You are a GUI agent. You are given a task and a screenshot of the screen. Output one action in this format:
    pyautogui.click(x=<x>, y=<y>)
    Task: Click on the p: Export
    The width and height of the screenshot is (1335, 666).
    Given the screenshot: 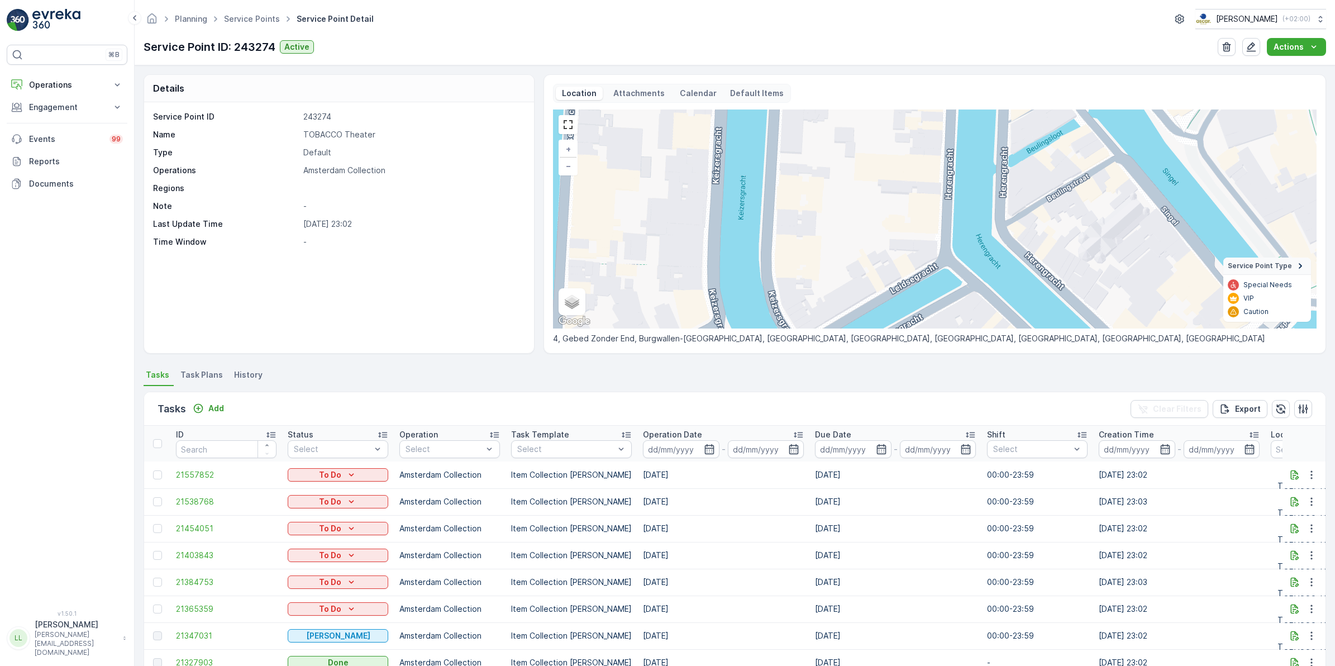 What is the action you would take?
    pyautogui.click(x=1248, y=409)
    